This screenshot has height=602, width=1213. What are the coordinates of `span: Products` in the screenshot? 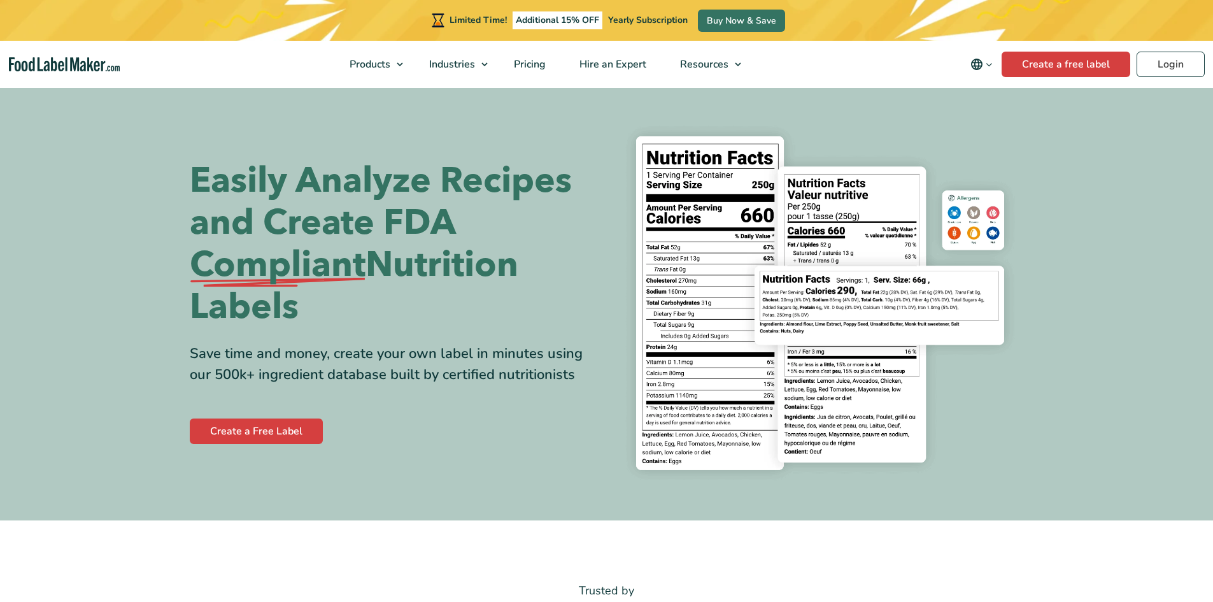 It's located at (369, 64).